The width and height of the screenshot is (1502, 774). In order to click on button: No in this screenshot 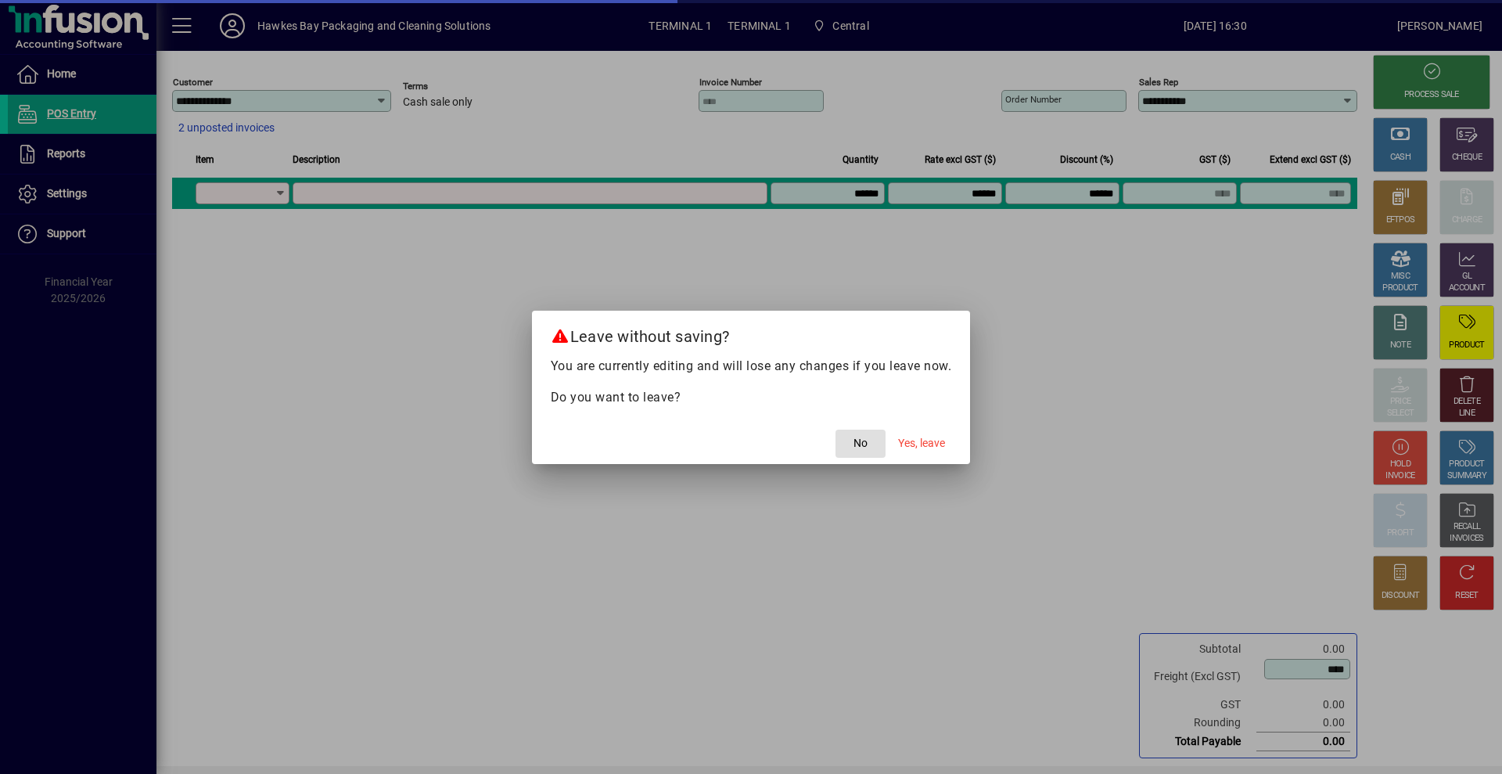, I will do `click(861, 444)`.